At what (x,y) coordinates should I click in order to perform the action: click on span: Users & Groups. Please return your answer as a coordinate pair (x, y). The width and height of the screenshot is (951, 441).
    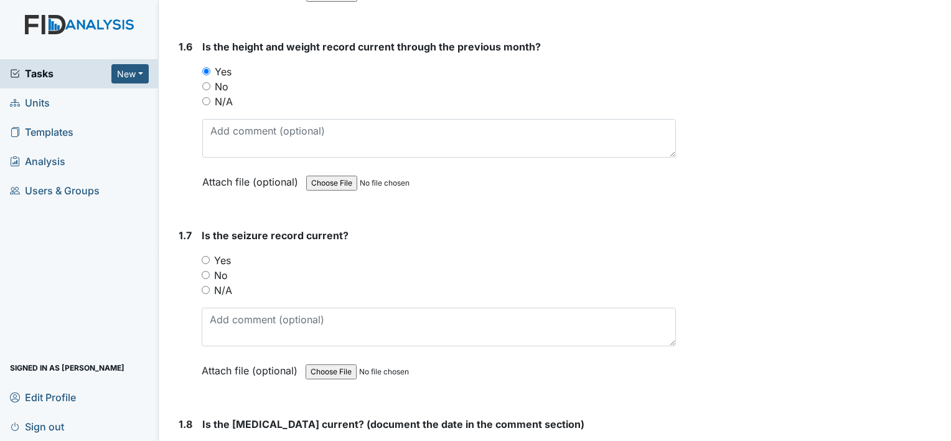
    Looking at the image, I should click on (55, 190).